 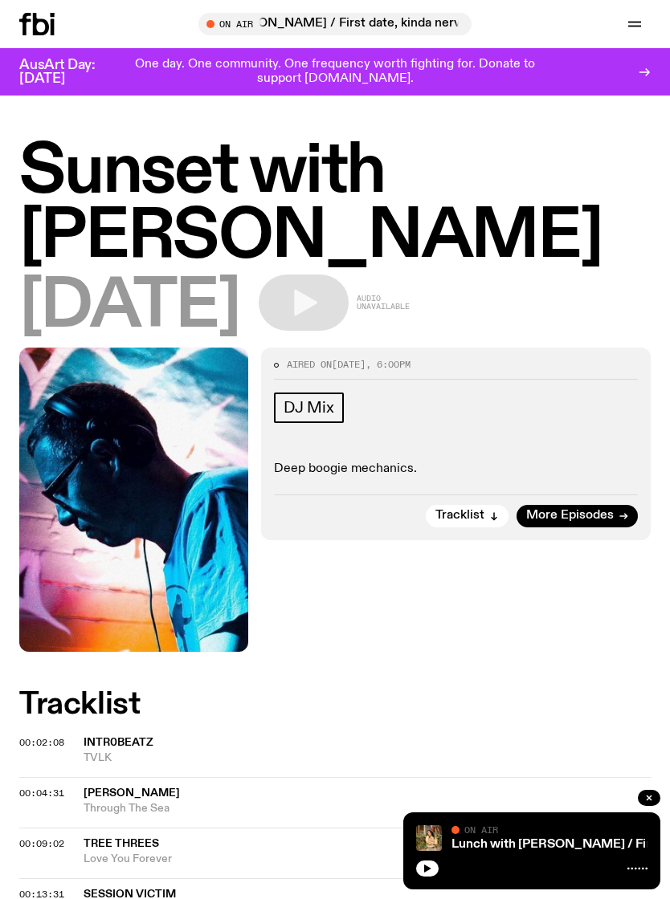 I want to click on span: Aired on, so click(x=309, y=365).